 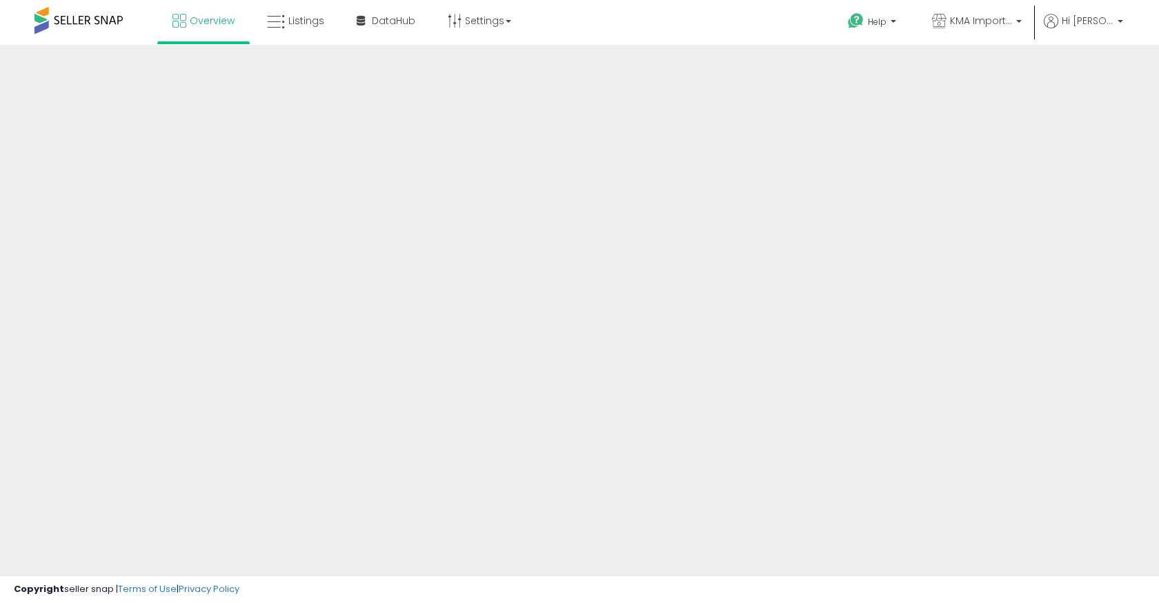 What do you see at coordinates (874, 23) in the screenshot?
I see `a: Help` at bounding box center [874, 23].